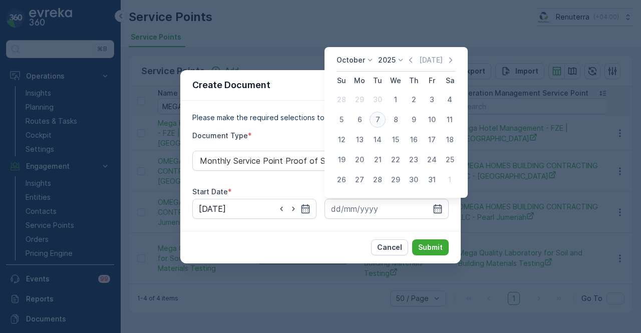 The image size is (641, 333). What do you see at coordinates (360, 140) in the screenshot?
I see `div: 13` at bounding box center [360, 140].